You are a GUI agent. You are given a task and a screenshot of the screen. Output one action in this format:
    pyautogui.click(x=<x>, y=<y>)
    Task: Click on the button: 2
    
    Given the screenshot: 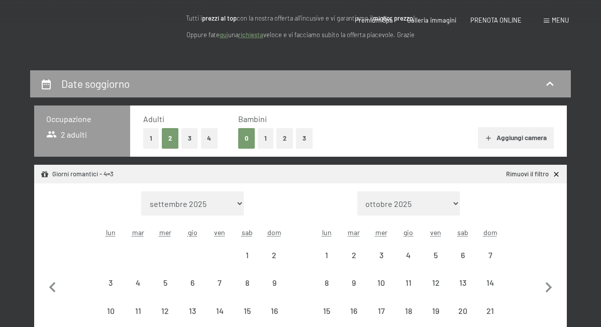 What is the action you would take?
    pyautogui.click(x=285, y=138)
    